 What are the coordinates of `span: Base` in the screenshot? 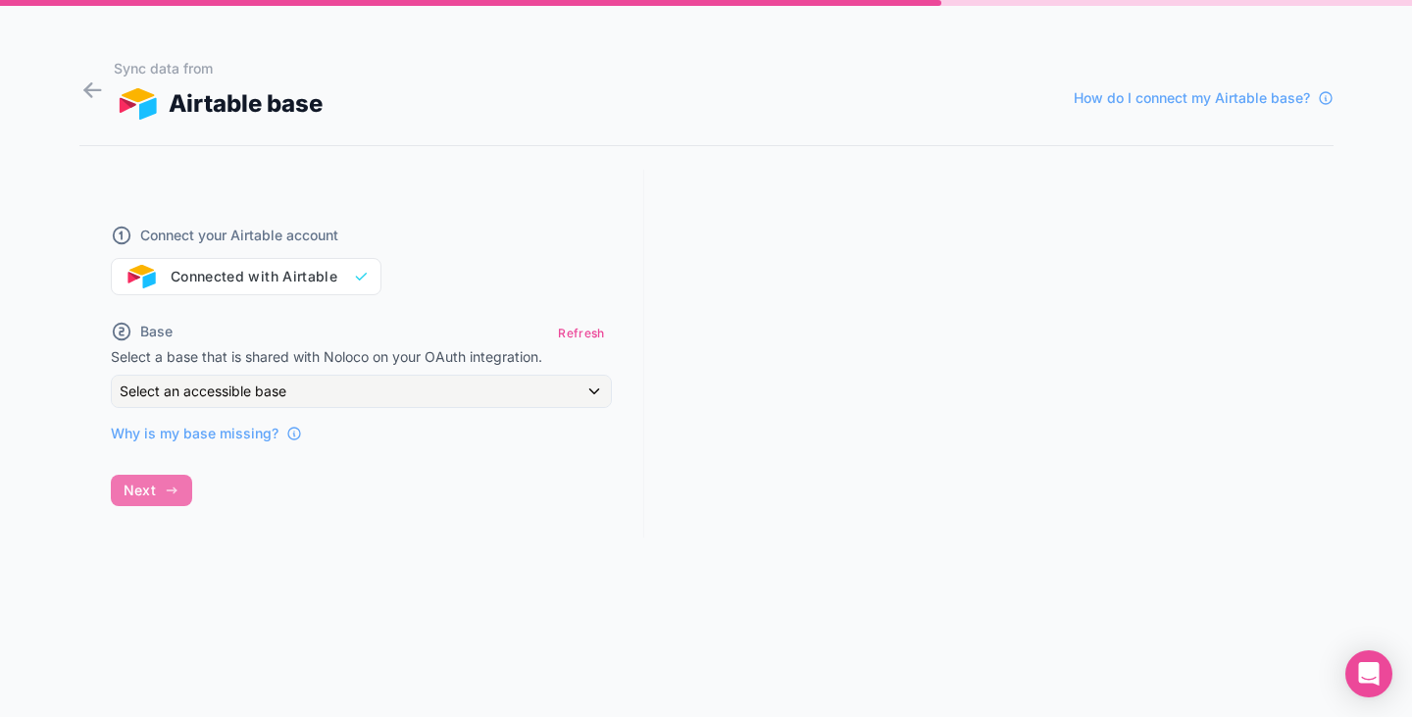 It's located at (156, 331).